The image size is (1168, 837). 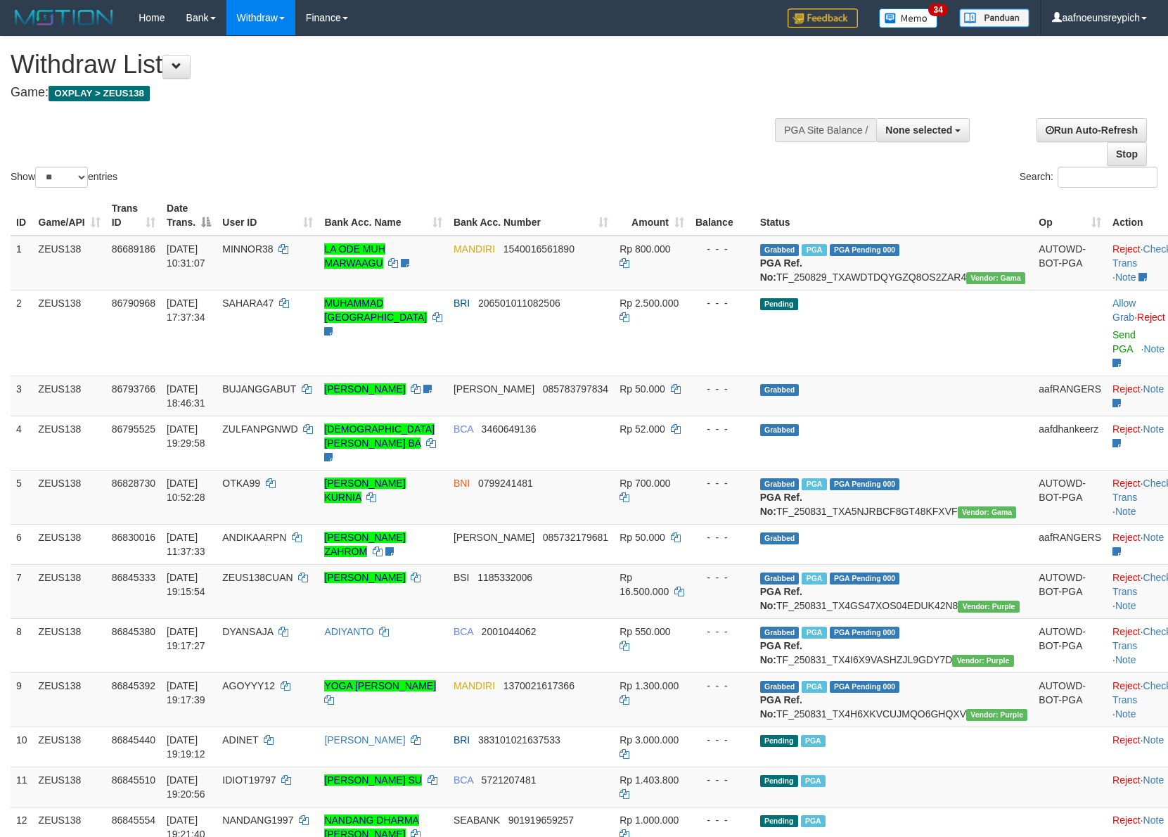 I want to click on th: Status, so click(x=894, y=215).